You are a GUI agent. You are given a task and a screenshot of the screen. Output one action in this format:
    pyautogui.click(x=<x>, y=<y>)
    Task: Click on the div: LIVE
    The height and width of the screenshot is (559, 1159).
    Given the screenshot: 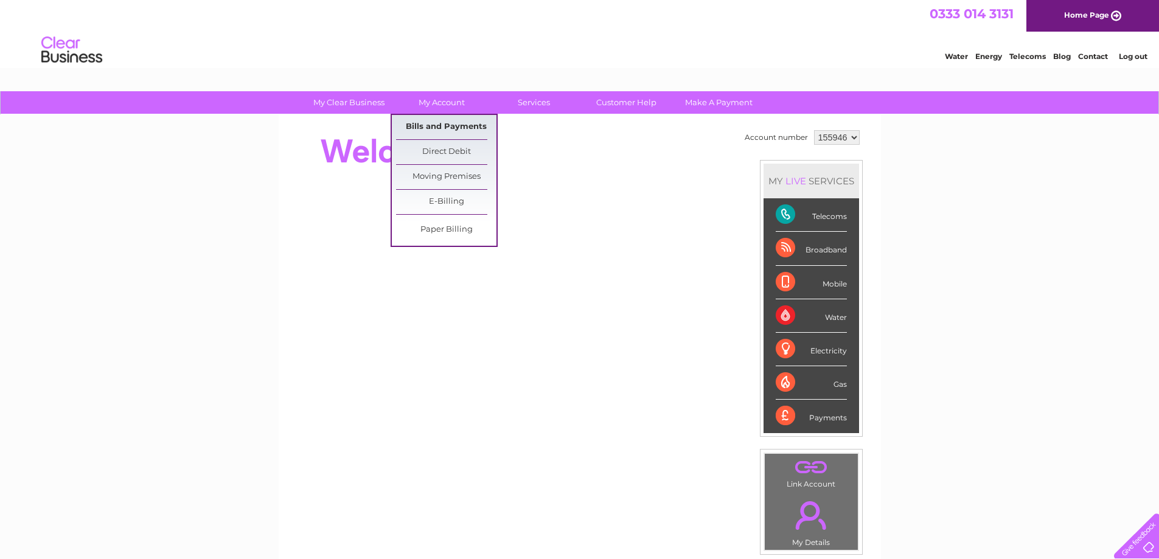 What is the action you would take?
    pyautogui.click(x=796, y=181)
    